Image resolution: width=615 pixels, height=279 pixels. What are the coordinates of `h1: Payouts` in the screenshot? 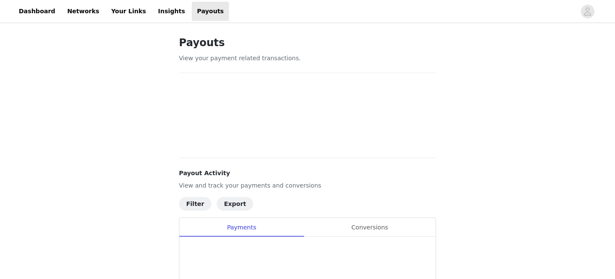 It's located at (308, 43).